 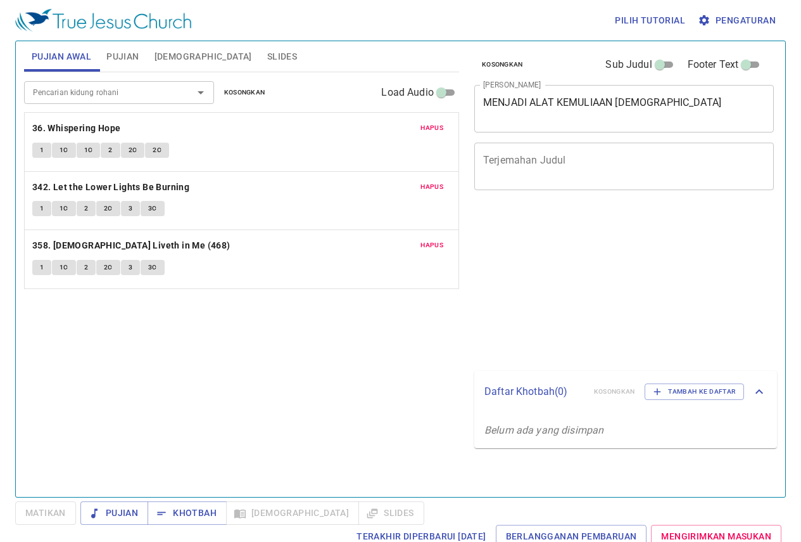 I want to click on span: Footer Text, so click(x=713, y=65).